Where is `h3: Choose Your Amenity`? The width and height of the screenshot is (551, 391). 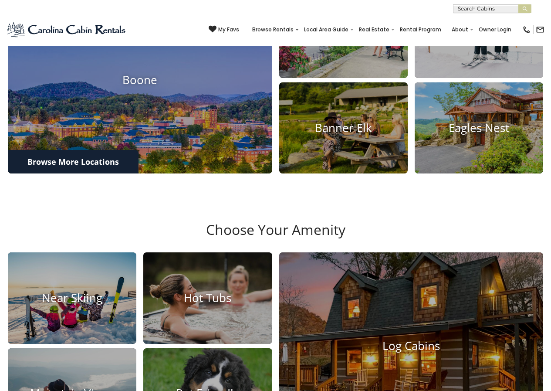 h3: Choose Your Amenity is located at coordinates (275, 237).